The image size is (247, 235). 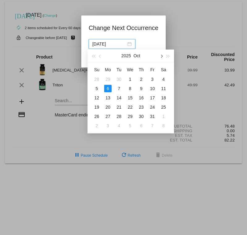 I want to click on td: 10/27/2025, so click(x=108, y=116).